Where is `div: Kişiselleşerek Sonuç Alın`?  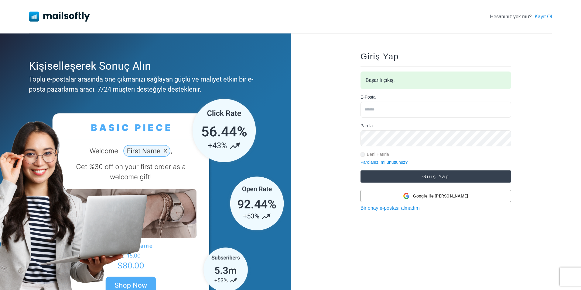 div: Kişiselleşerek Sonuç Alın is located at coordinates (144, 66).